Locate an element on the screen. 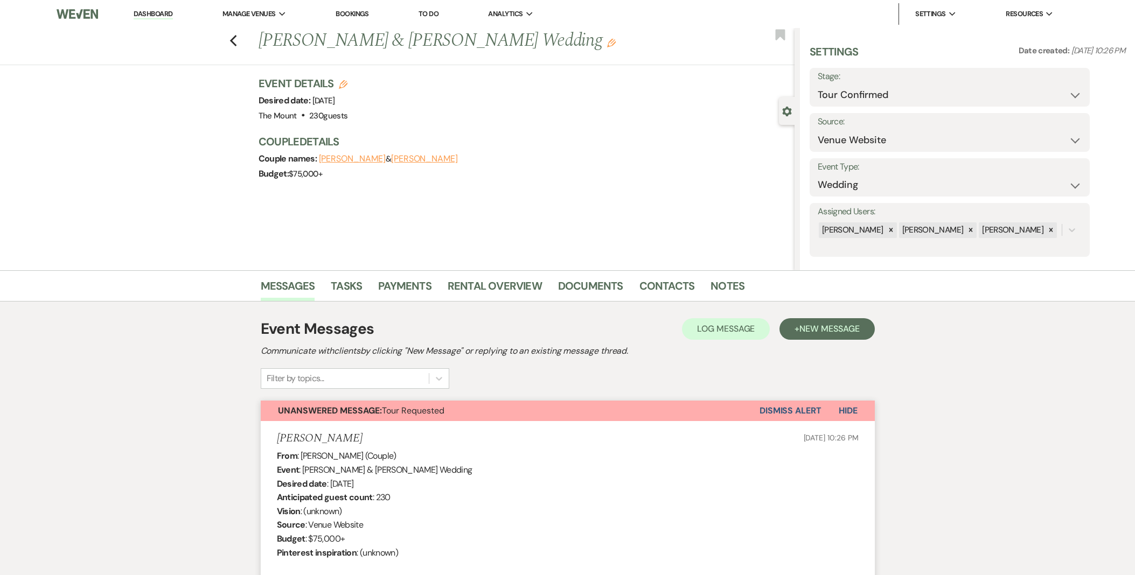  button: +New Message is located at coordinates (827, 329).